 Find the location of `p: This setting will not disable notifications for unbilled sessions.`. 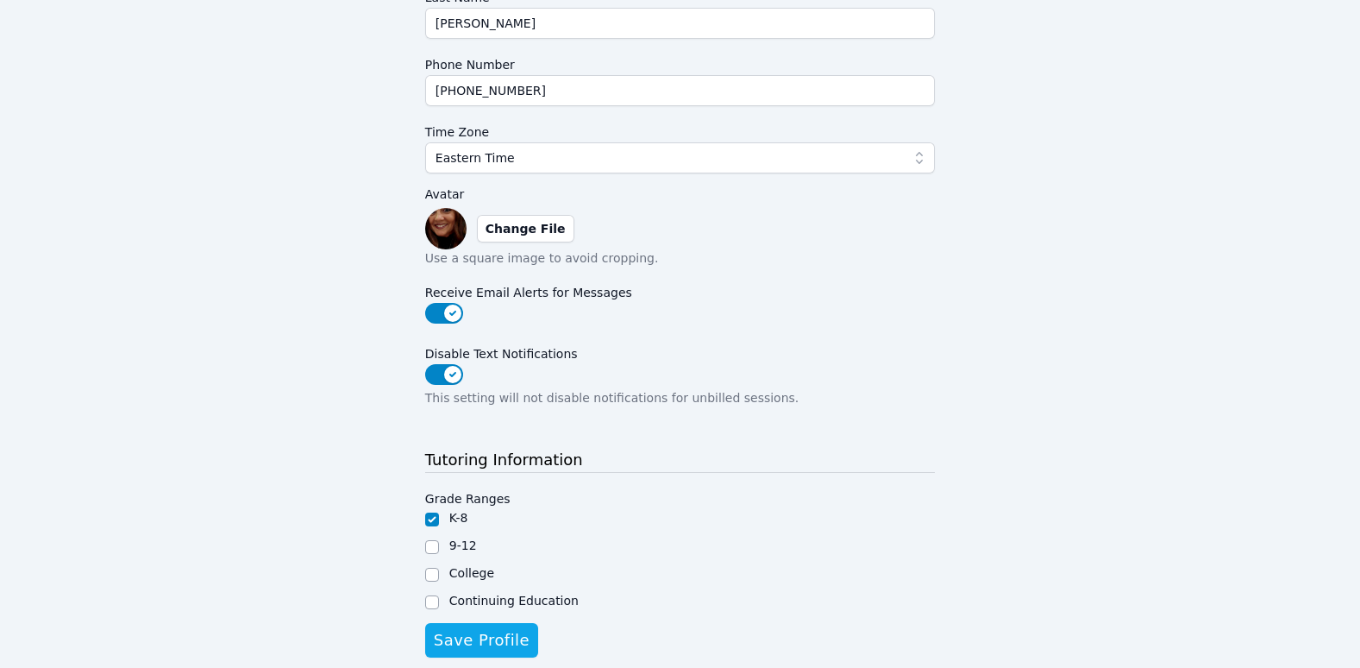

p: This setting will not disable notifications for unbilled sessions. is located at coordinates (680, 398).